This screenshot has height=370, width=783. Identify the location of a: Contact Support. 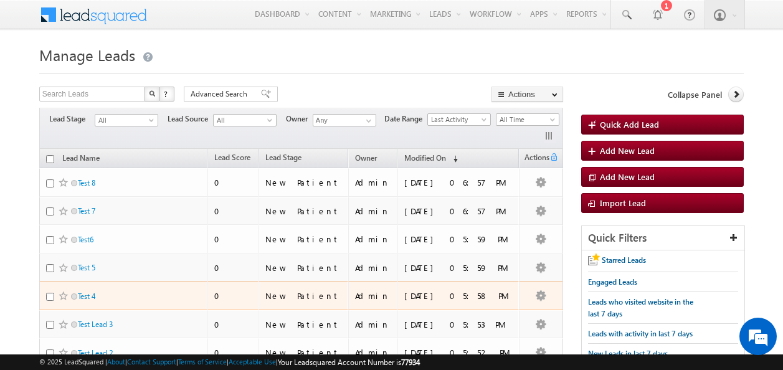
(151, 361).